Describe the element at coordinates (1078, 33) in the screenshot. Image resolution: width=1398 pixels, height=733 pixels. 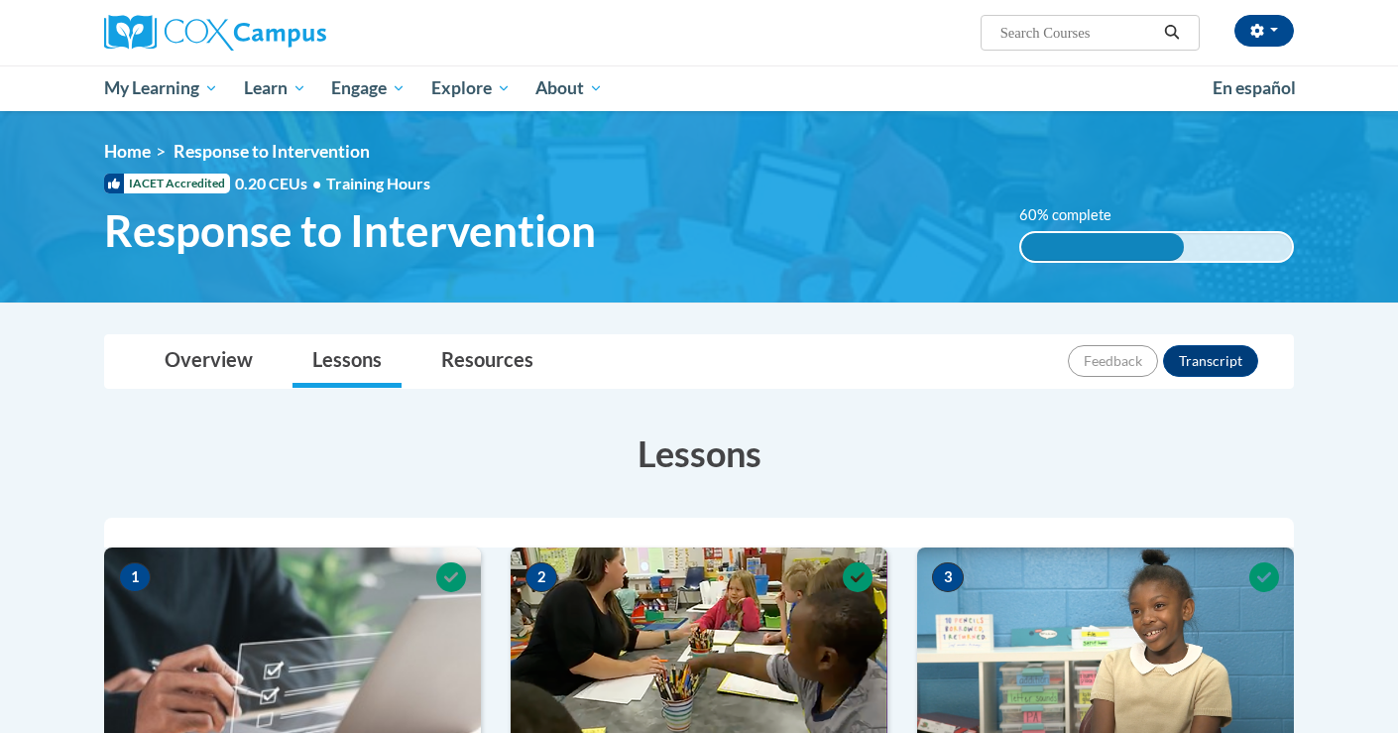
I see `input: Search Courses` at that location.